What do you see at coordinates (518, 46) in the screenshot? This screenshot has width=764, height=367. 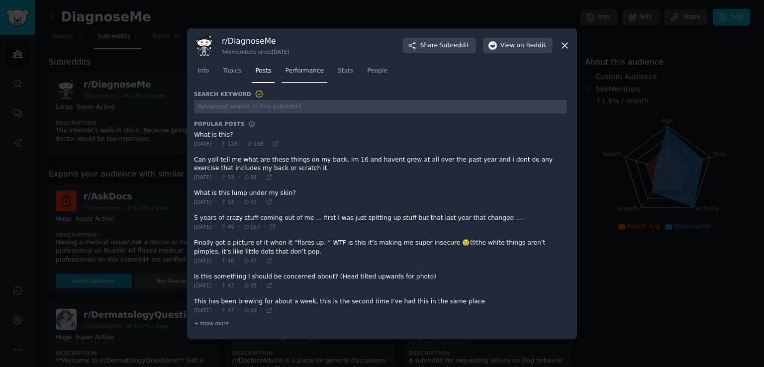 I see `a: Viewon Reddit` at bounding box center [518, 46].